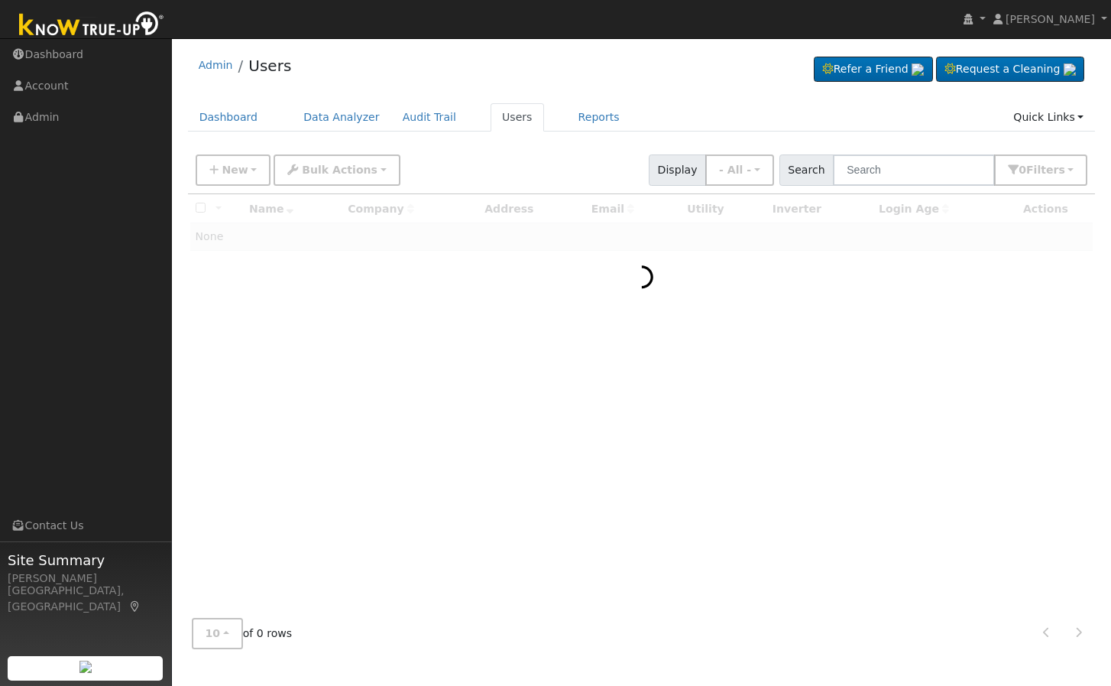 This screenshot has width=1111, height=686. What do you see at coordinates (677, 170) in the screenshot?
I see `span: Display` at bounding box center [677, 170].